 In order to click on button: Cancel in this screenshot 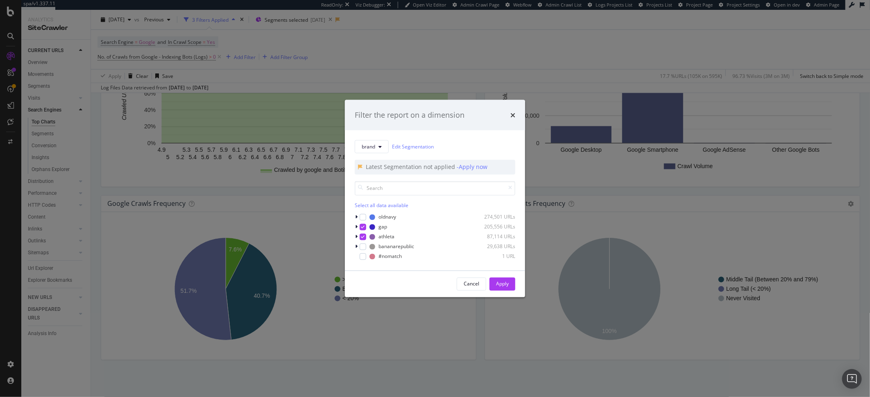, I will do `click(472, 284)`.